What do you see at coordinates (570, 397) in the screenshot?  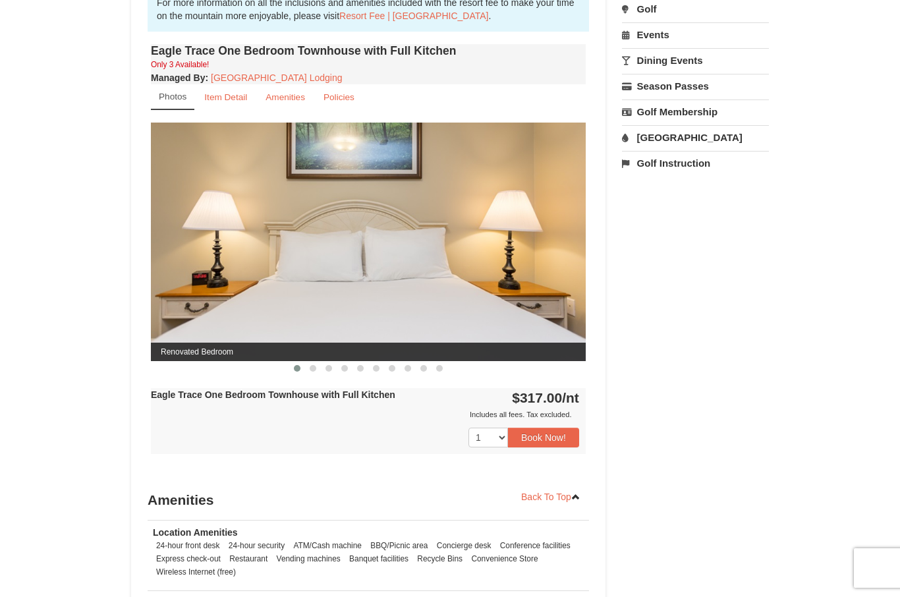 I see `span: /nt` at bounding box center [570, 397].